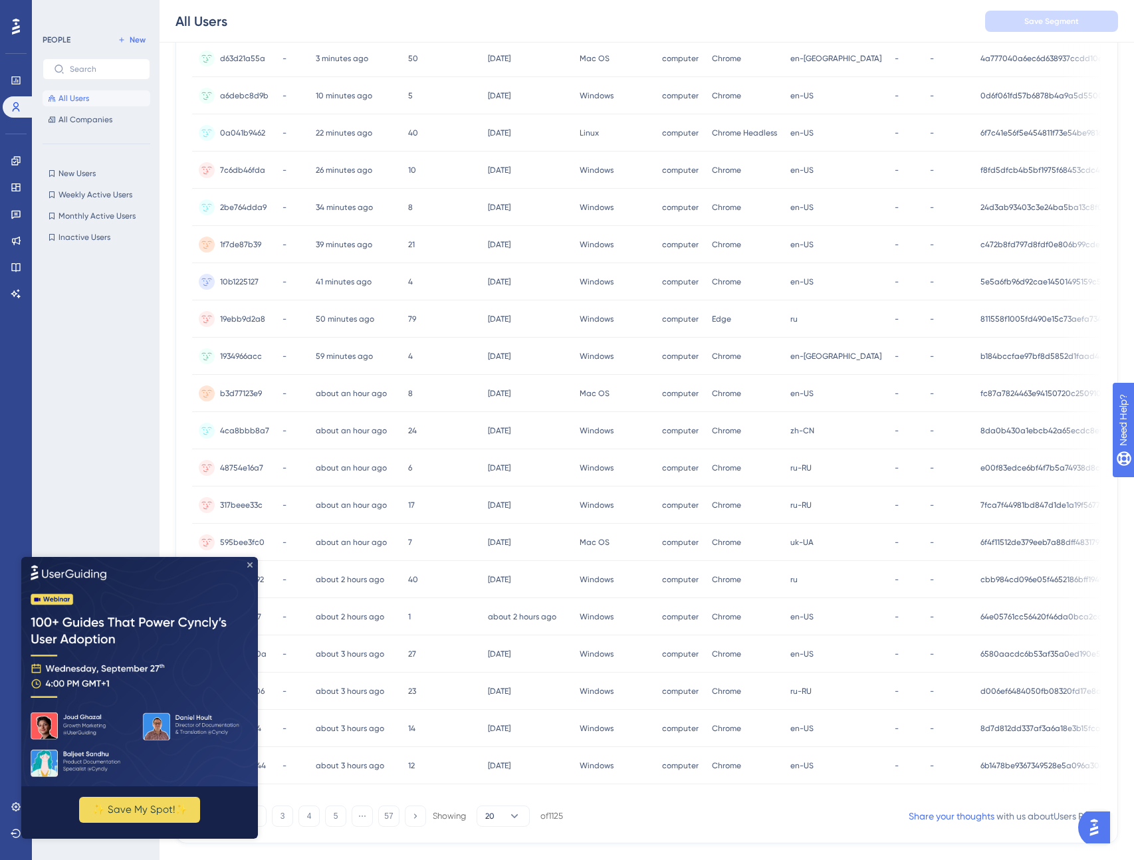 Image resolution: width=1134 pixels, height=860 pixels. Describe the element at coordinates (350, 617) in the screenshot. I see `time: about 2 hours ago` at that location.